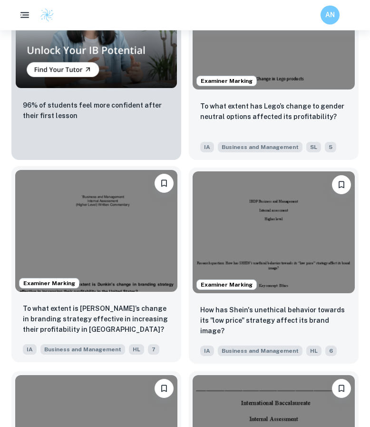 The width and height of the screenshot is (370, 427). Describe the element at coordinates (44, 15) in the screenshot. I see `a: Clastify logo` at that location.